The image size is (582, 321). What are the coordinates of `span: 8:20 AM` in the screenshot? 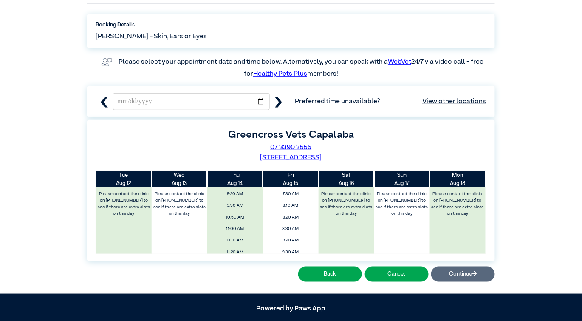 It's located at (291, 217).